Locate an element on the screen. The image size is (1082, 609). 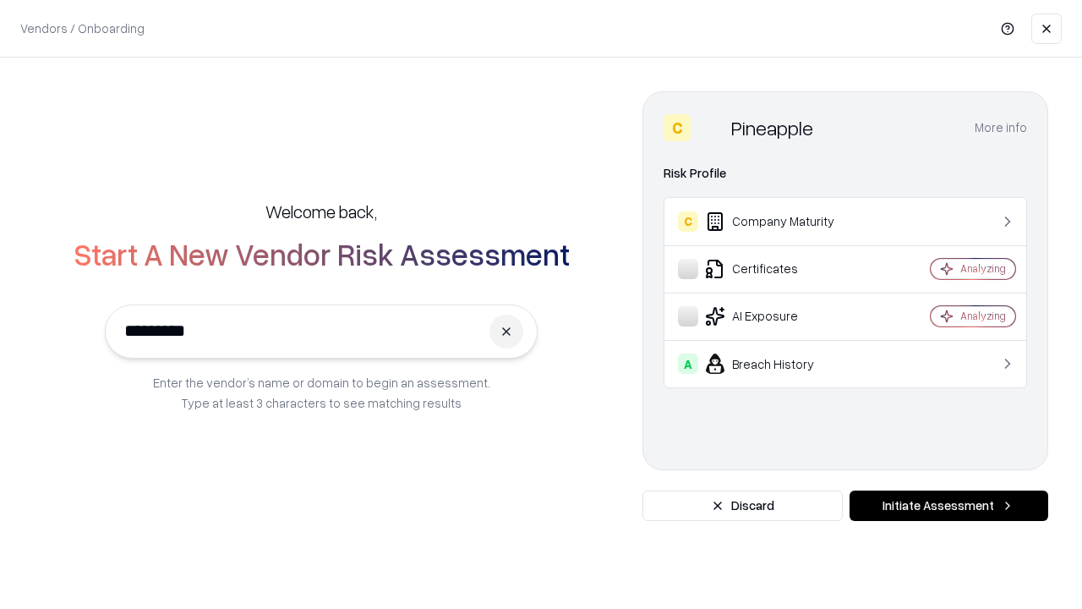
p: Vendors / Onboarding is located at coordinates (82, 28).